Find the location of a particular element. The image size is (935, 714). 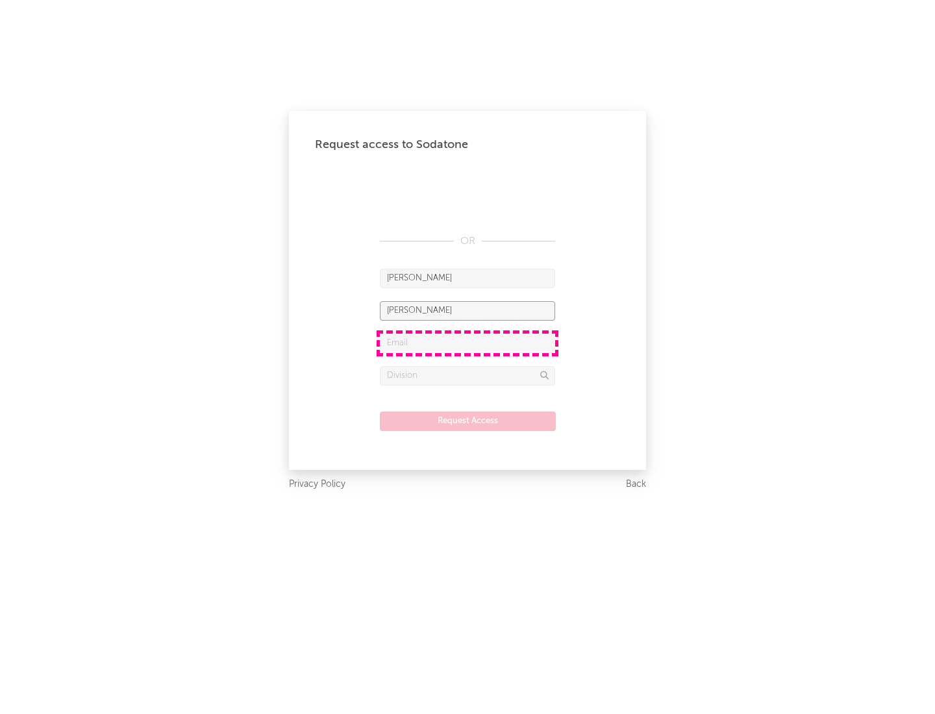

div: Request access to Sodatone is located at coordinates (468, 145).